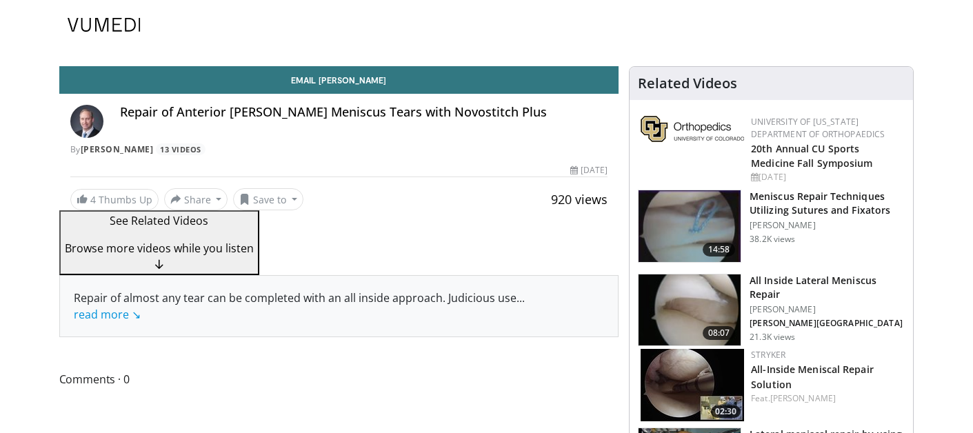 This screenshot has height=433, width=973. Describe the element at coordinates (688, 83) in the screenshot. I see `h4: Related Videos` at that location.